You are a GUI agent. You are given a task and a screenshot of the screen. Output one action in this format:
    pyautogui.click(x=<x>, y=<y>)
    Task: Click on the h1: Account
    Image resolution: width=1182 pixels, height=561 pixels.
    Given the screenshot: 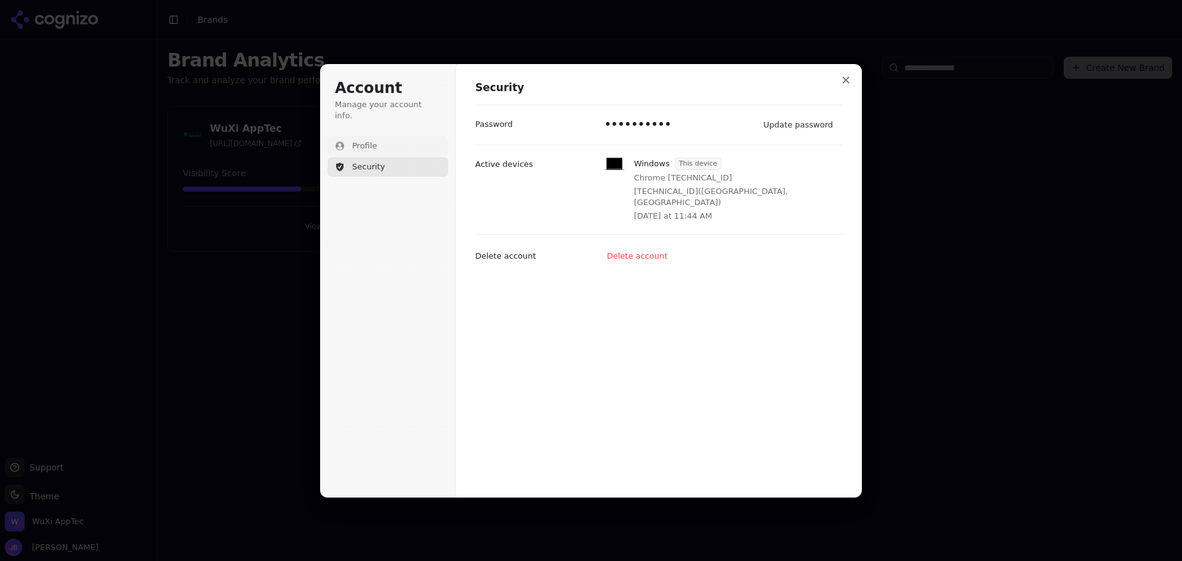 What is the action you would take?
    pyautogui.click(x=388, y=89)
    